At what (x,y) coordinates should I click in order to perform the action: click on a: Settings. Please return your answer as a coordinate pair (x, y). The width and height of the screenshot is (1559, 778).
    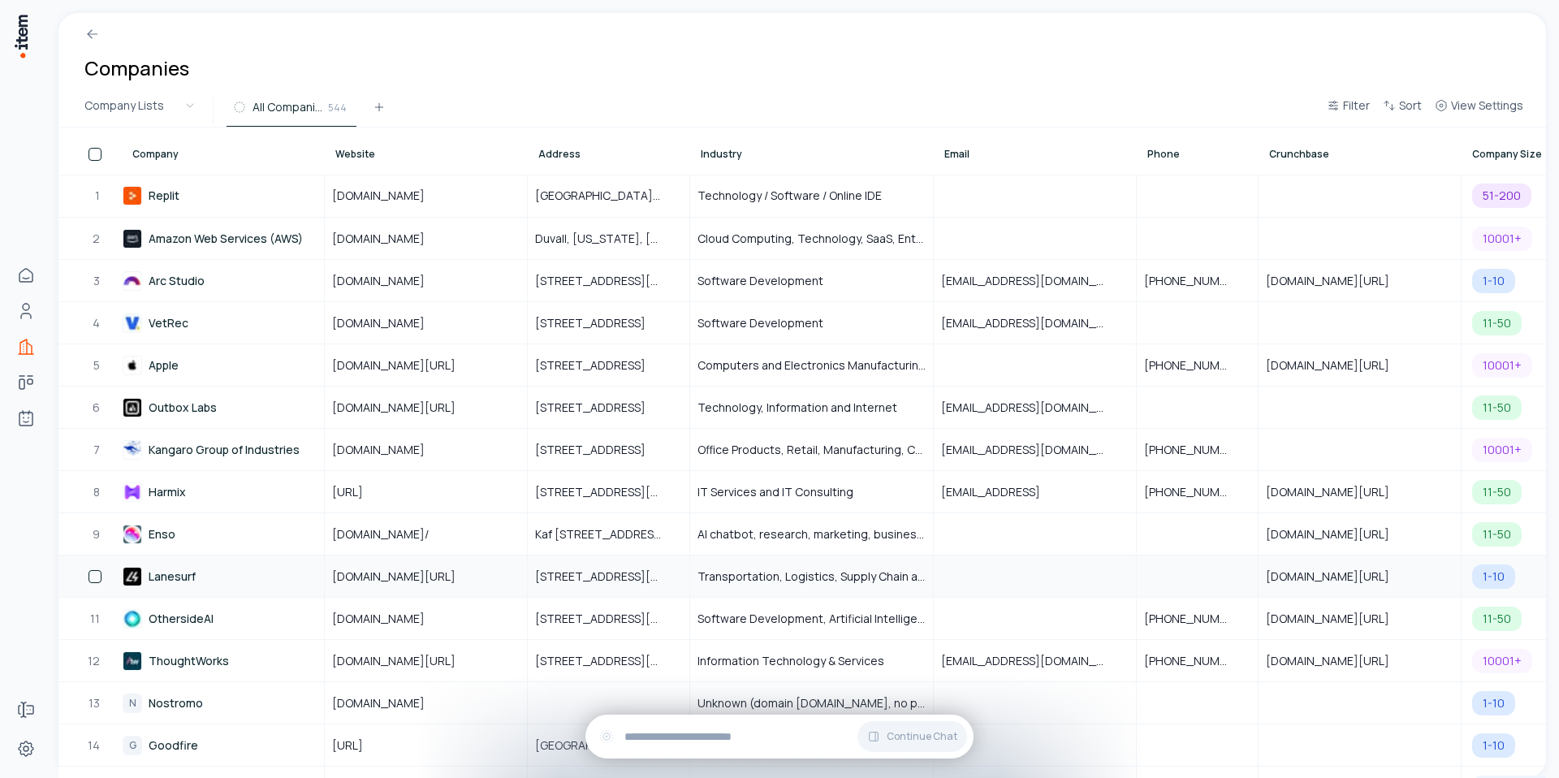
    Looking at the image, I should click on (26, 749).